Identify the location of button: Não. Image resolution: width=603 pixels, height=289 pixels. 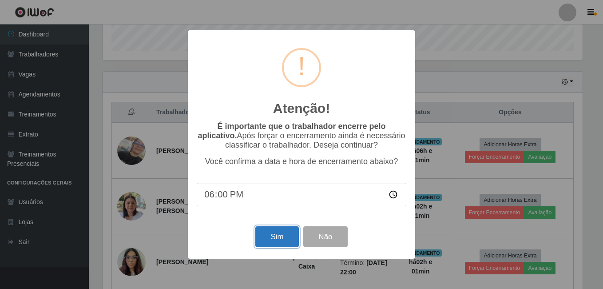
(325, 236).